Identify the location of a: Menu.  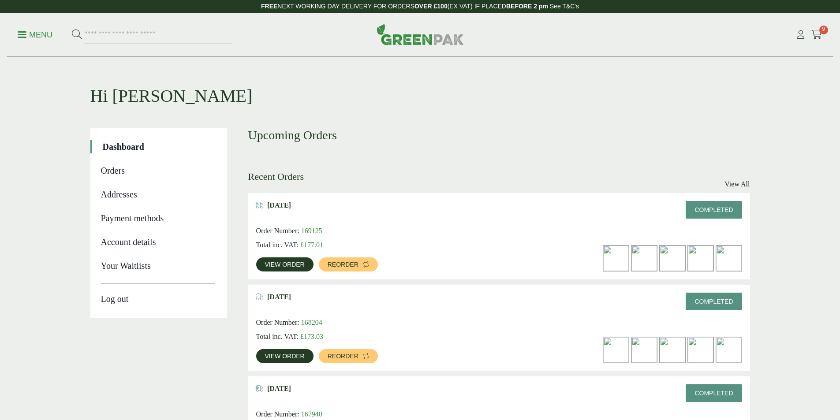
(35, 34).